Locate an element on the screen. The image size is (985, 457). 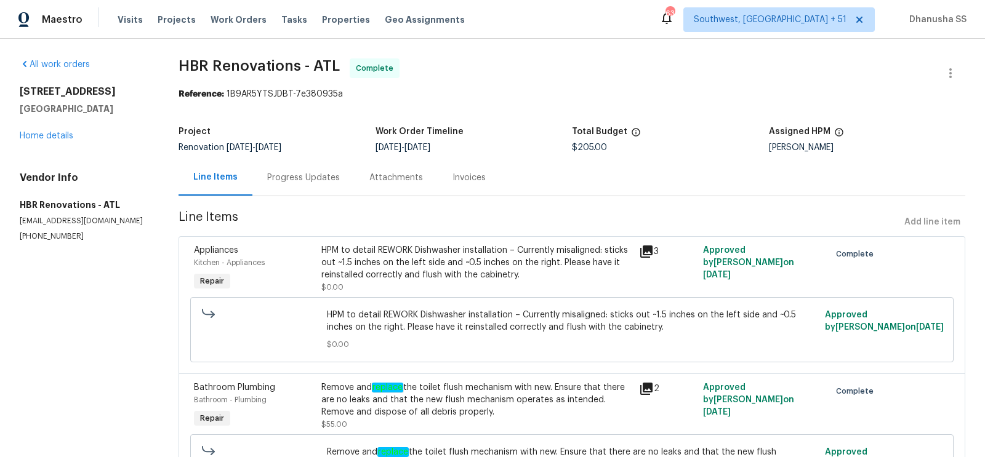
h4: Vendor Info is located at coordinates (84, 178).